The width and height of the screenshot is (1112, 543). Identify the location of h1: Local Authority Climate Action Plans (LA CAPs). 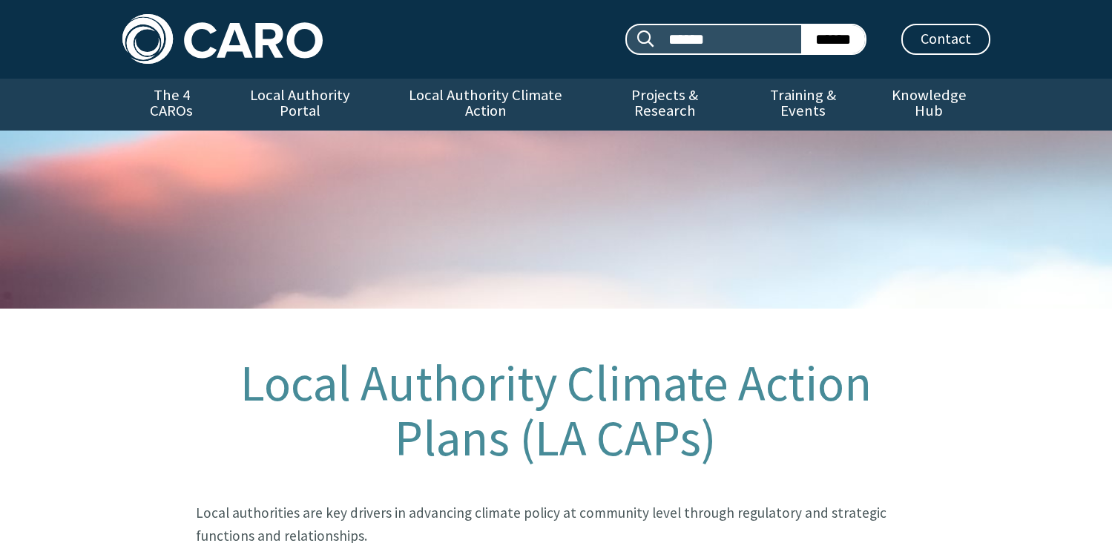
(556, 411).